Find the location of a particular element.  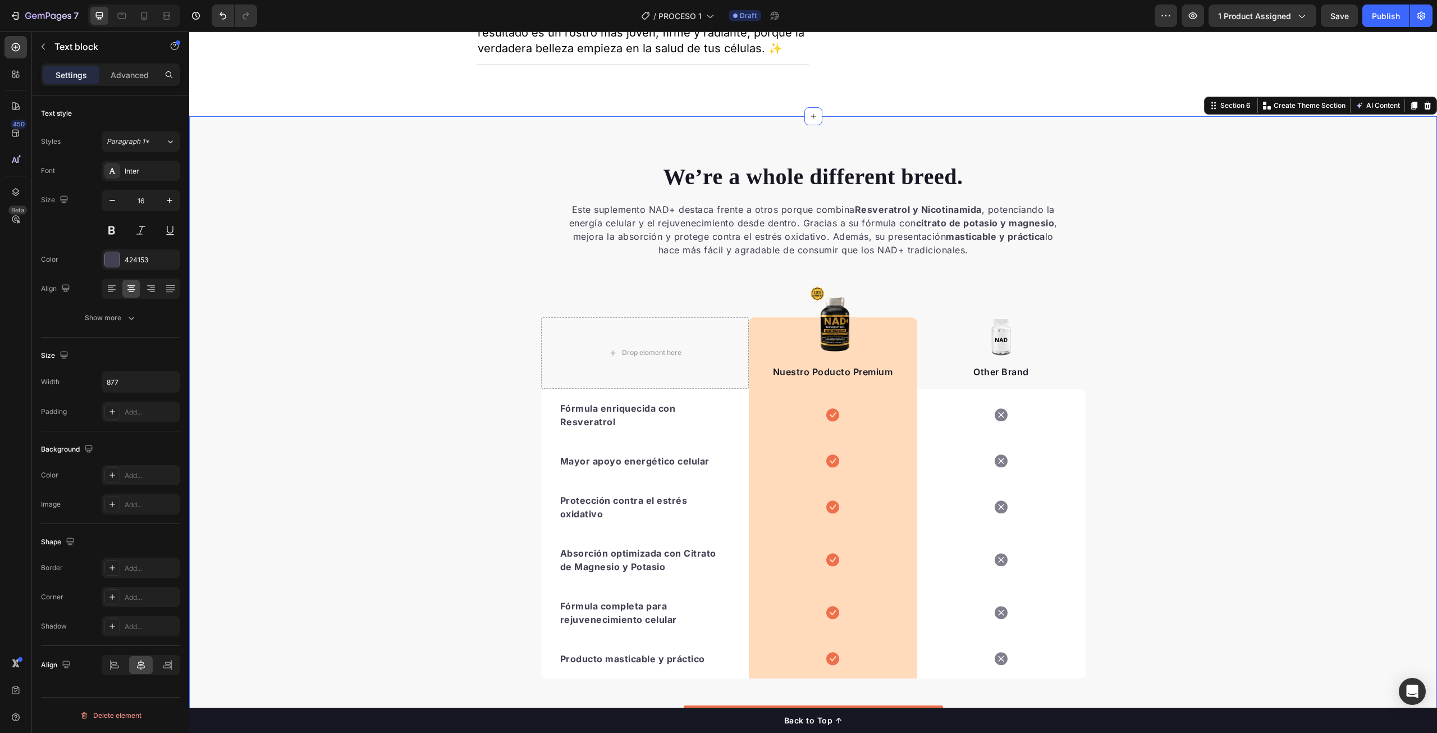

img: gempages_575306413371294659-d931b281-4522-404f-8a74-cdb9458ae785.png is located at coordinates (643, 290).